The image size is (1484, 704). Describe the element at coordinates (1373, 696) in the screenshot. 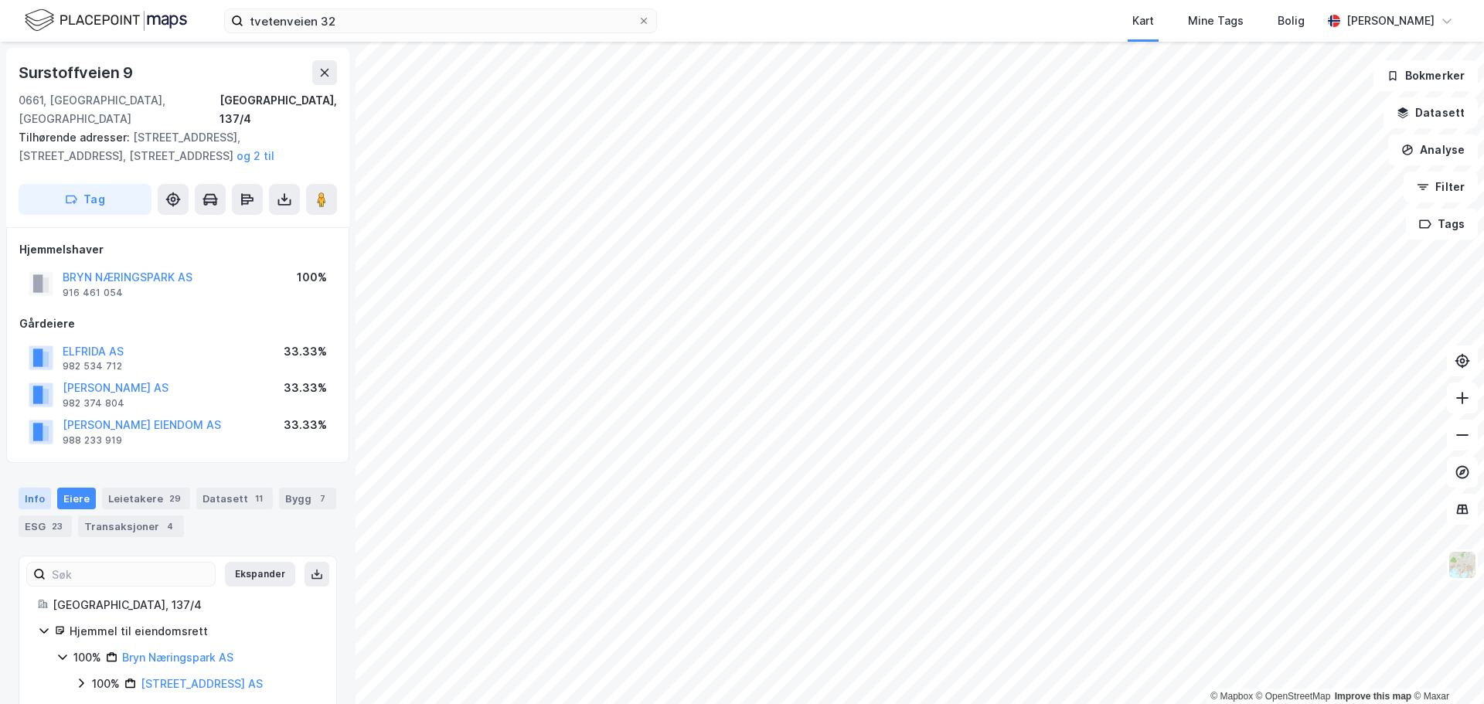

I see `a: Improve this map` at that location.